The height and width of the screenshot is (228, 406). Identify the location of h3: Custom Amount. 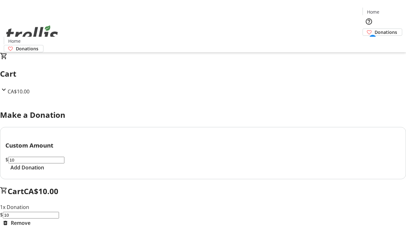
(203, 146).